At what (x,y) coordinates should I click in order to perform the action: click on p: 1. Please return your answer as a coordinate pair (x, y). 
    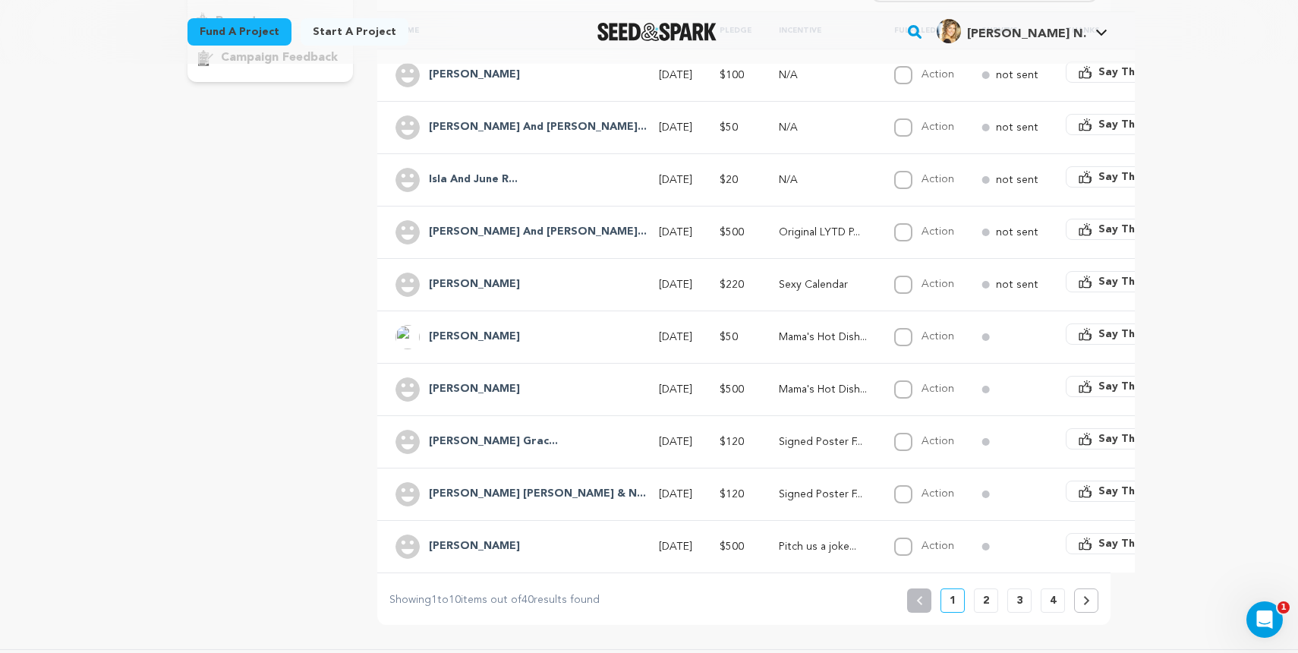
    Looking at the image, I should click on (953, 600).